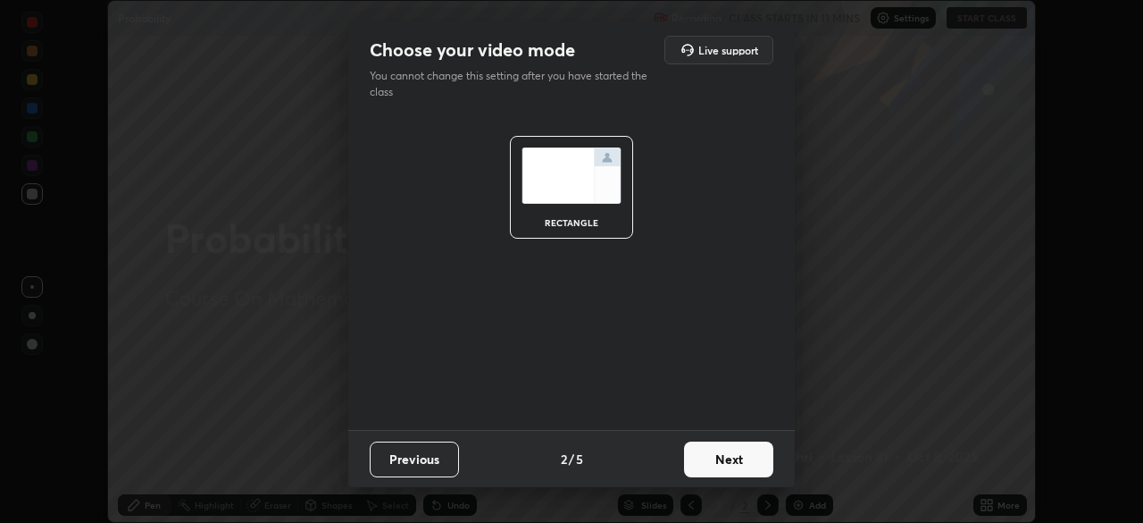 The width and height of the screenshot is (1143, 523). I want to click on button: Next, so click(729, 459).